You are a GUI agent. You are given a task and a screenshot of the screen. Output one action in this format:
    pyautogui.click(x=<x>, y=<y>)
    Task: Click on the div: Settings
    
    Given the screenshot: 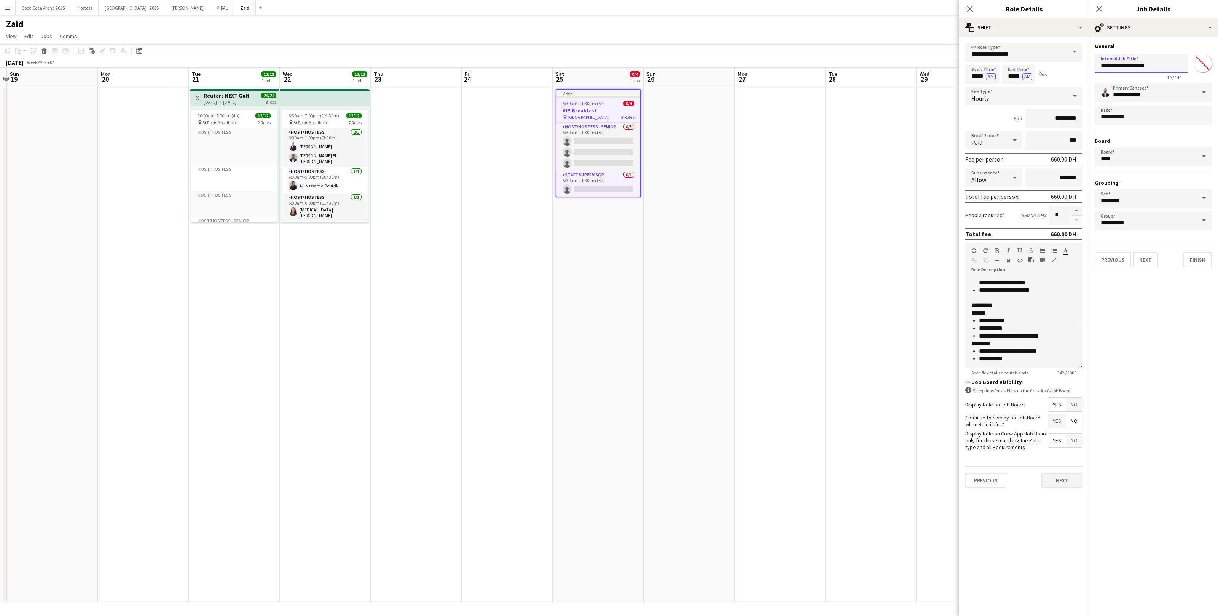 What is the action you would take?
    pyautogui.click(x=1154, y=27)
    